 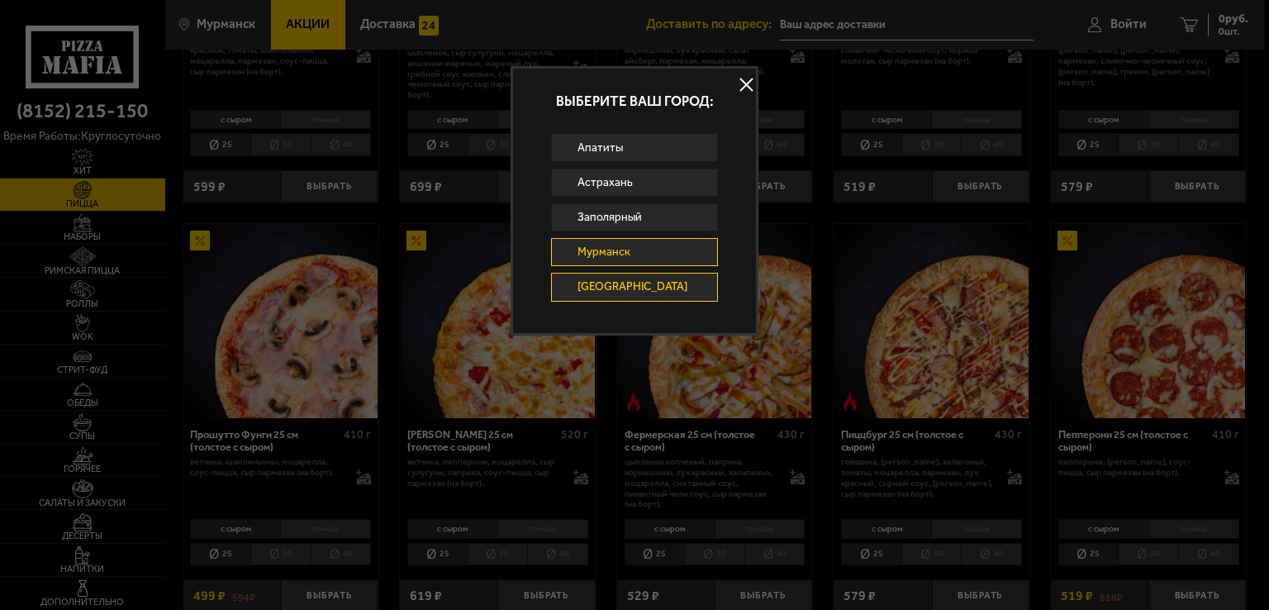 I want to click on p: Выберите ваш город:, so click(x=635, y=101).